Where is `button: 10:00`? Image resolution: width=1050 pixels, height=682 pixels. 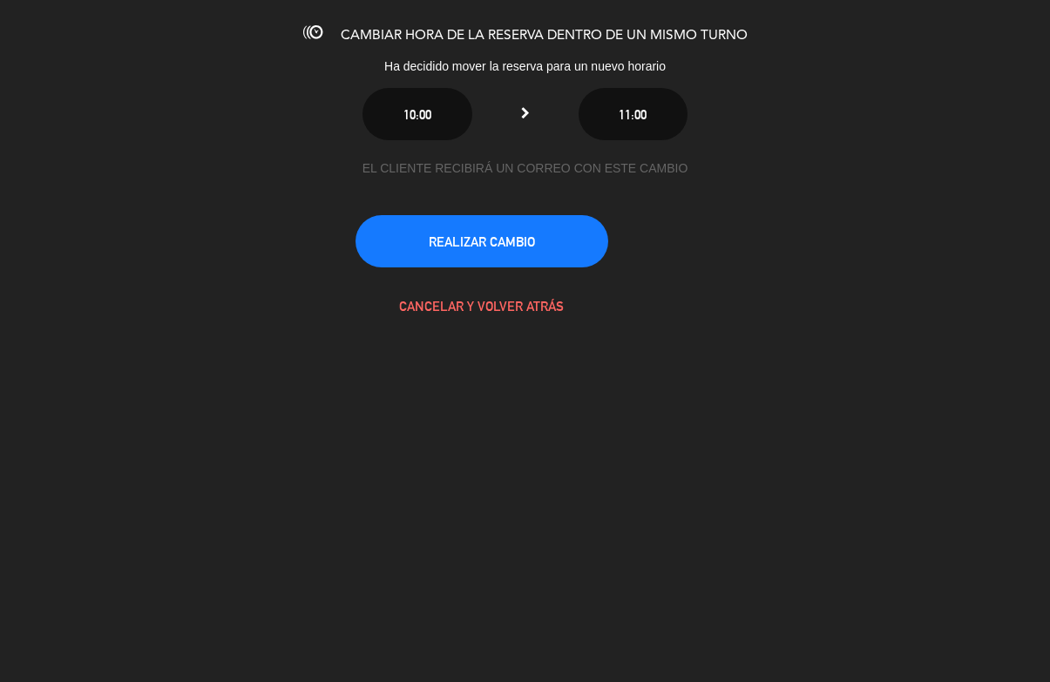
button: 10:00 is located at coordinates (417, 114).